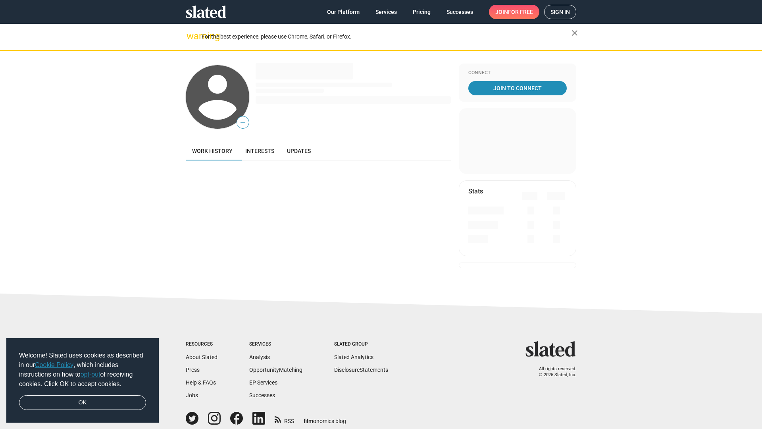  What do you see at coordinates (553, 372) in the screenshot?
I see `p: All rights reserved. © 2025 Slated, Inc.` at bounding box center [553, 372].